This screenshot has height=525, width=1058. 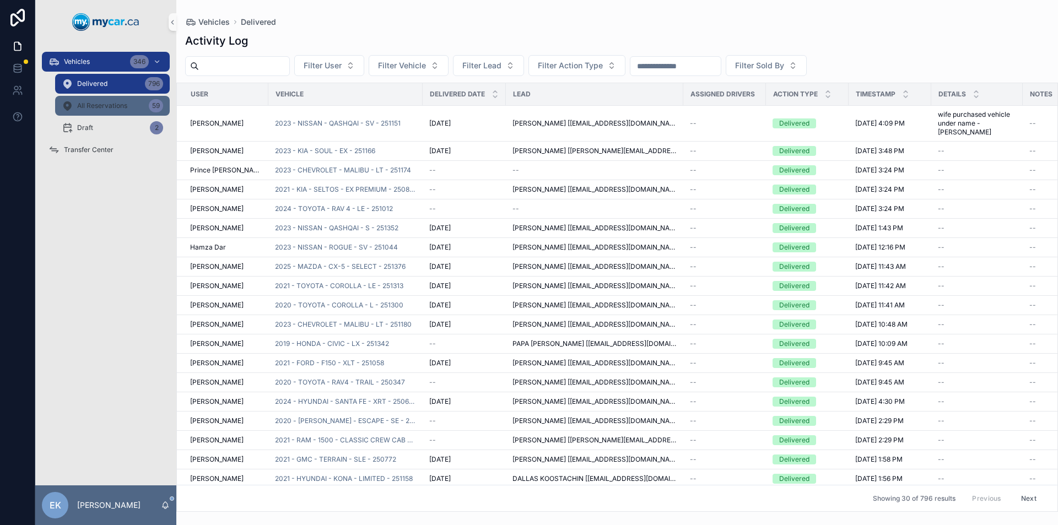 I want to click on span: Filter User, so click(x=322, y=66).